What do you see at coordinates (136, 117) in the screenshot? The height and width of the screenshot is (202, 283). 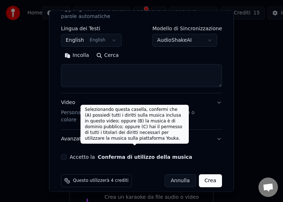 I see `p: Personalizza il video karaoke: usa immagine, video o colore` at bounding box center [136, 117].